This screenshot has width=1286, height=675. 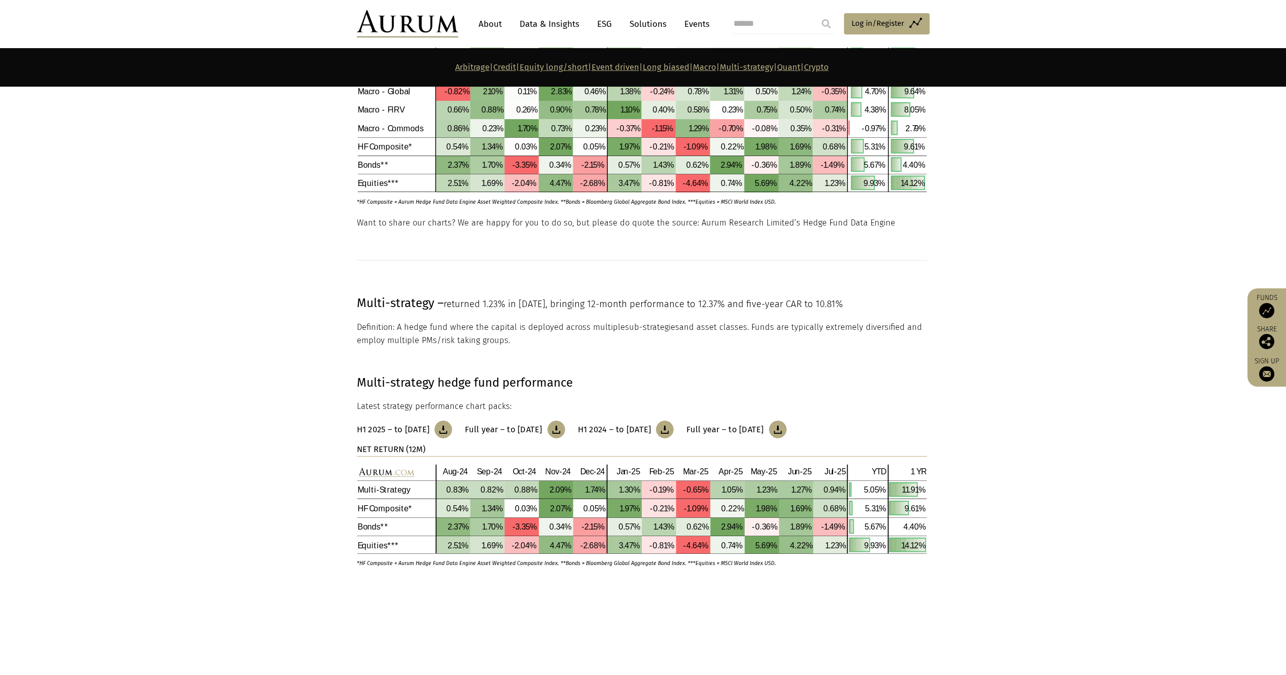 What do you see at coordinates (878, 23) in the screenshot?
I see `span: Log in/Register` at bounding box center [878, 23].